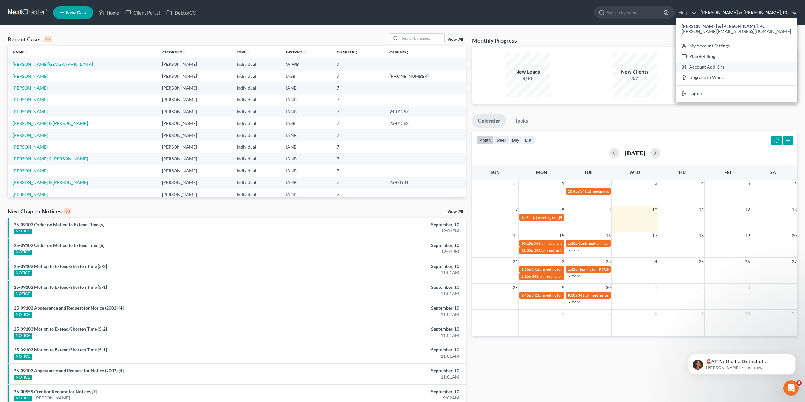 The image size is (805, 402). Describe the element at coordinates (425, 111) in the screenshot. I see `td: 24-01297` at that location.